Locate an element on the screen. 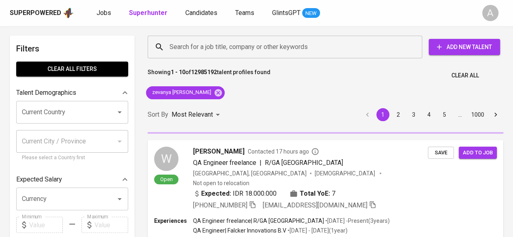  span: 7 is located at coordinates (333, 194).